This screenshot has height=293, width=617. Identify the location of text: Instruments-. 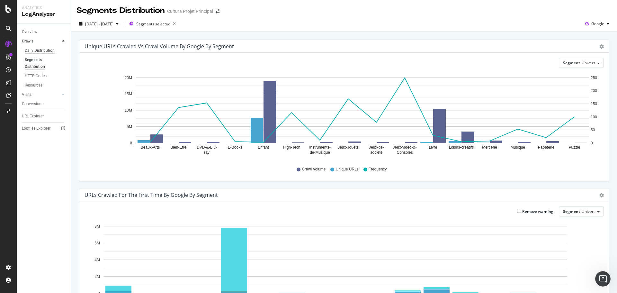
(320, 147).